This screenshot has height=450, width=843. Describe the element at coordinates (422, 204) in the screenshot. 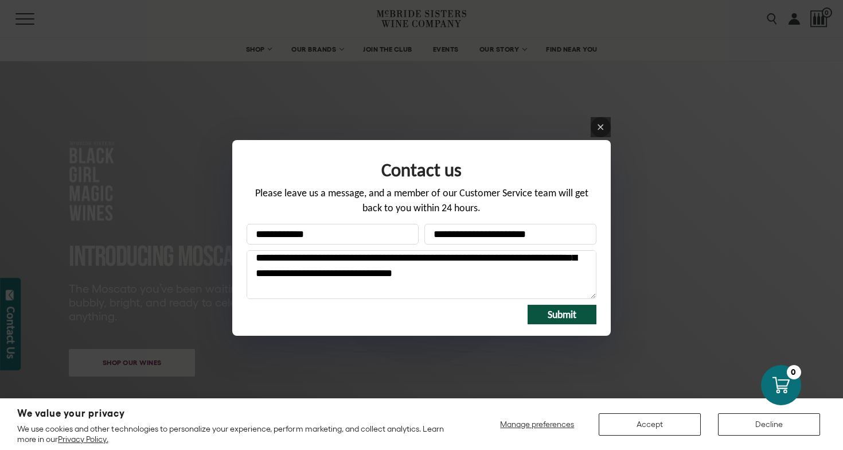

I see `div: Please leave us a message, and a member of our Customer Service team will get back to you within ...` at that location.